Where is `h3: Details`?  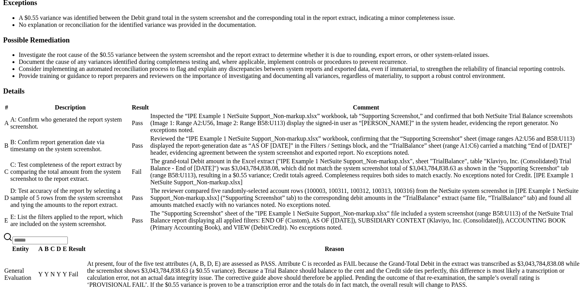 h3: Details is located at coordinates (293, 91).